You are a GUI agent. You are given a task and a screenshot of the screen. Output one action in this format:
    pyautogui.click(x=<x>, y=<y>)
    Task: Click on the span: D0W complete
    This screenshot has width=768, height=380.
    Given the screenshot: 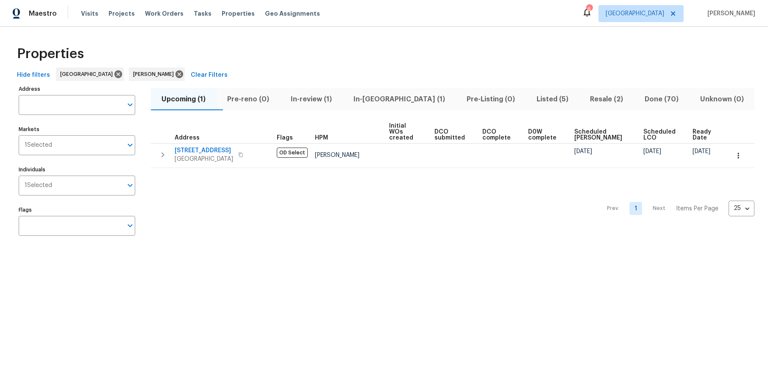 What is the action you would take?
    pyautogui.click(x=544, y=135)
    